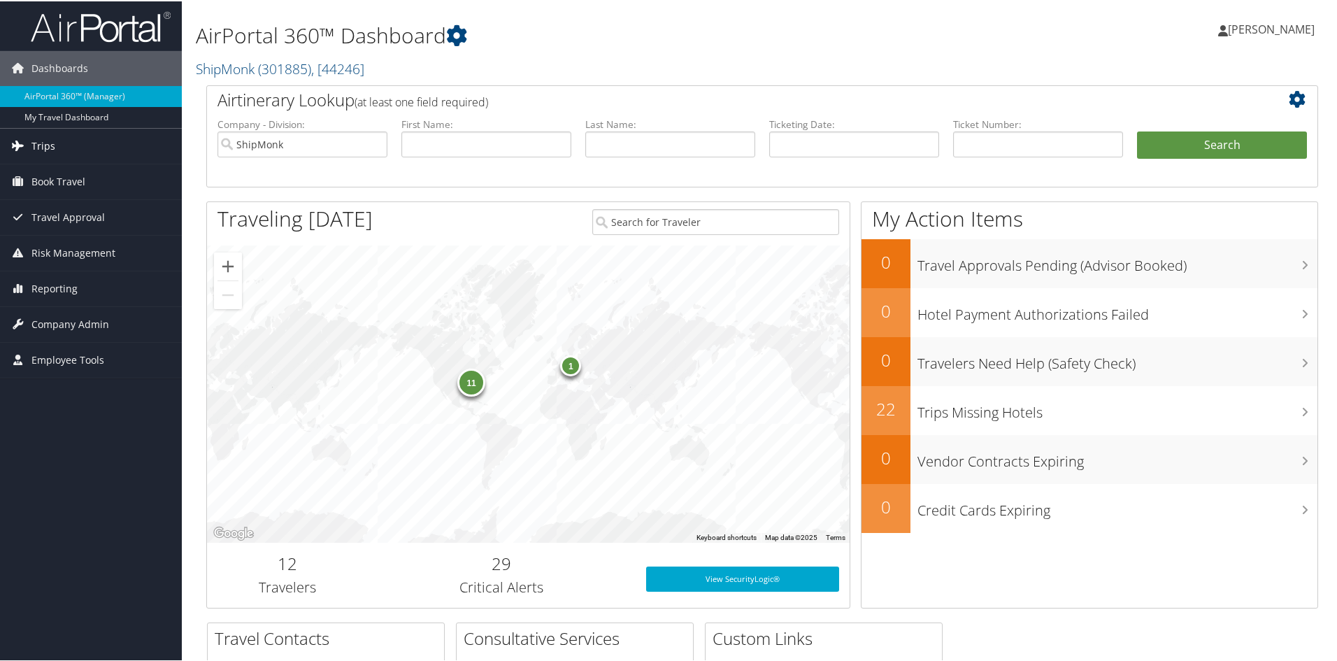 Image resolution: width=1337 pixels, height=661 pixels. I want to click on label: Company - Division:, so click(302, 123).